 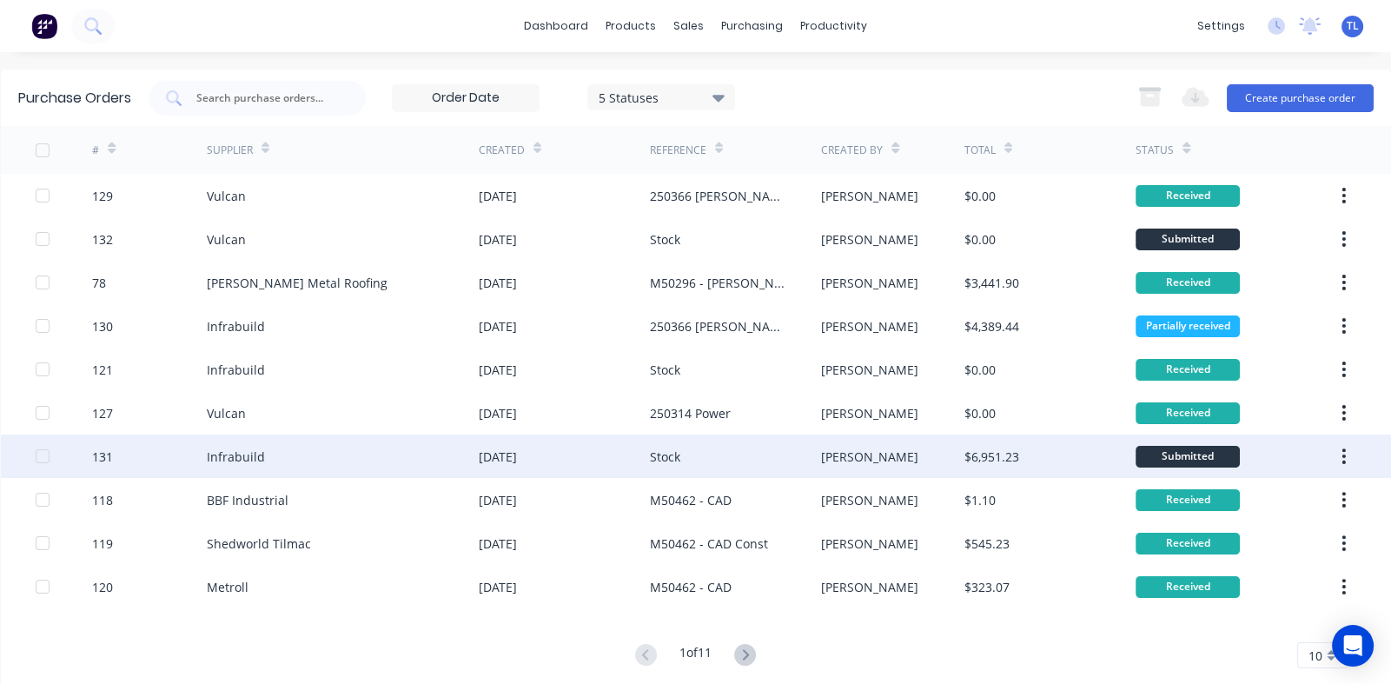 I want to click on span: TL, so click(x=1353, y=26).